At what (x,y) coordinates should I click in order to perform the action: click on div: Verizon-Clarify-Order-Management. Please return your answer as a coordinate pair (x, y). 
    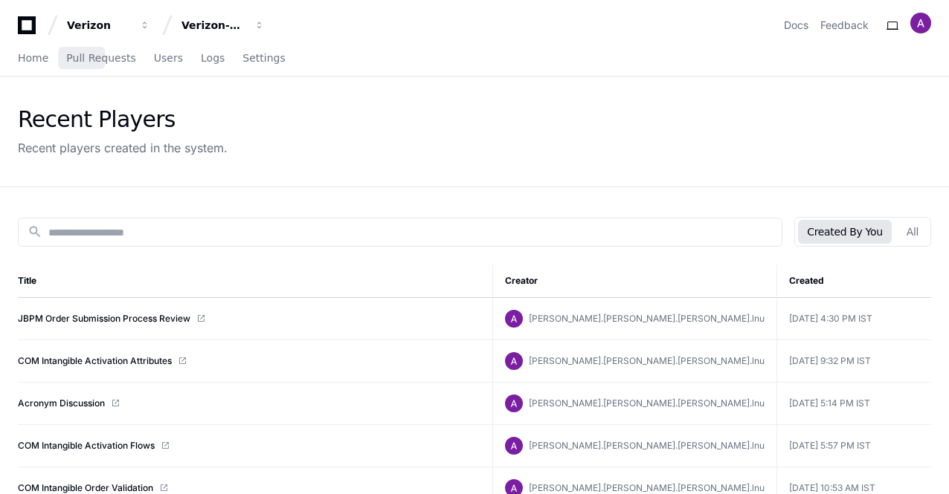
    Looking at the image, I should click on (213, 25).